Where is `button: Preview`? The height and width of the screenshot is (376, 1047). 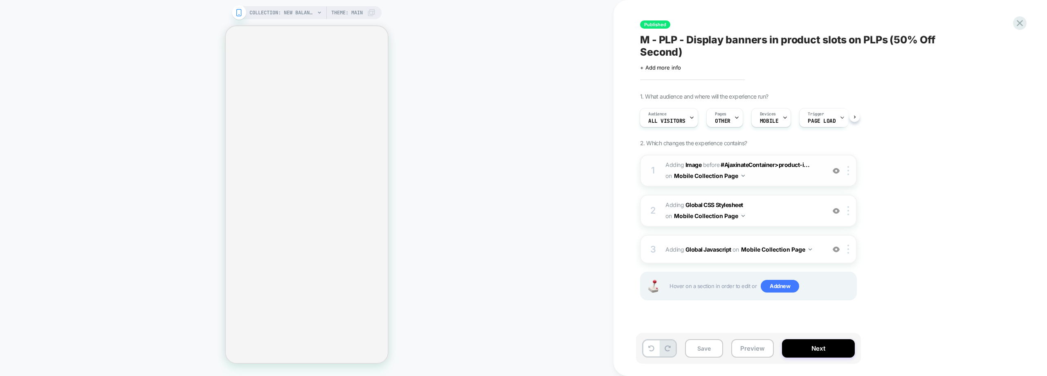
button: Preview is located at coordinates (753, 348).